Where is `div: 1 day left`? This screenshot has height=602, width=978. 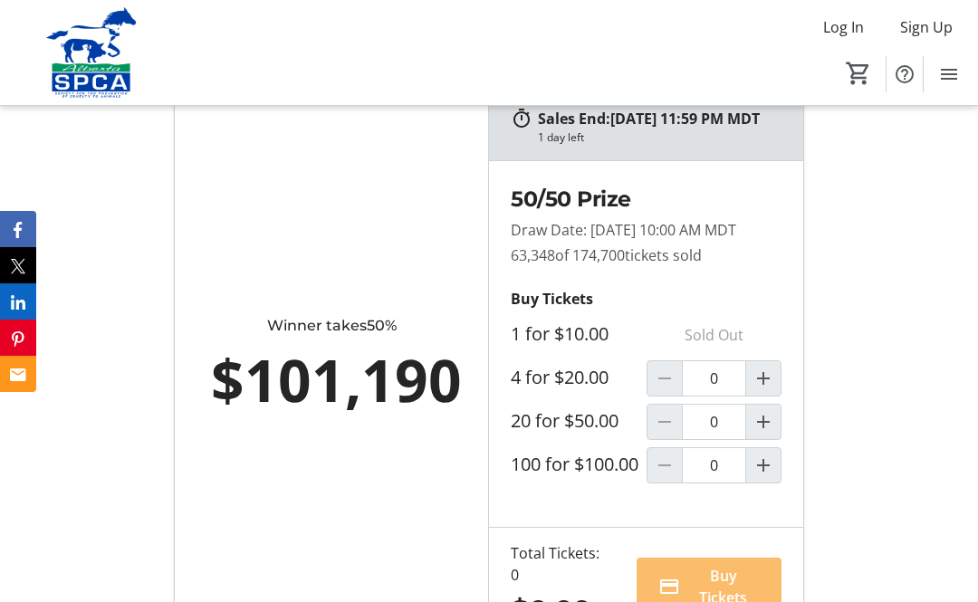 div: 1 day left is located at coordinates (561, 138).